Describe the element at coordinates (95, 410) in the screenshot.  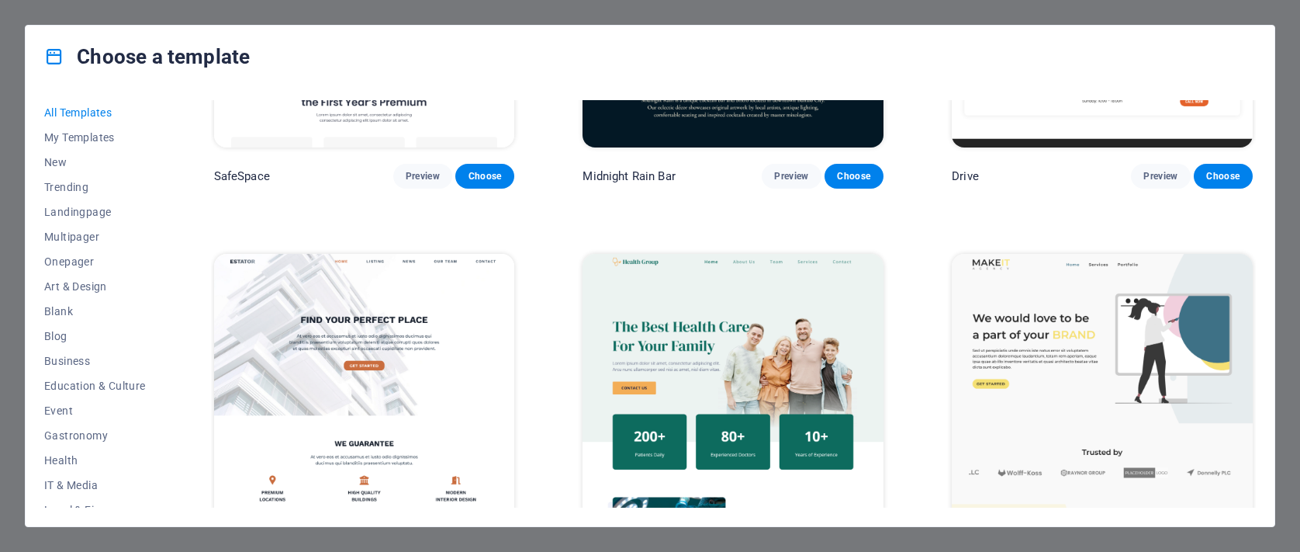
I see `button: Event` at that location.